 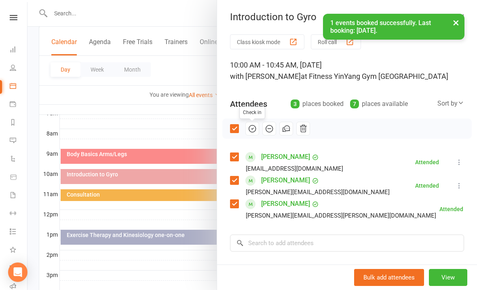 What do you see at coordinates (19, 269) in the screenshot?
I see `a: General attendance kiosk mode` at bounding box center [19, 269].